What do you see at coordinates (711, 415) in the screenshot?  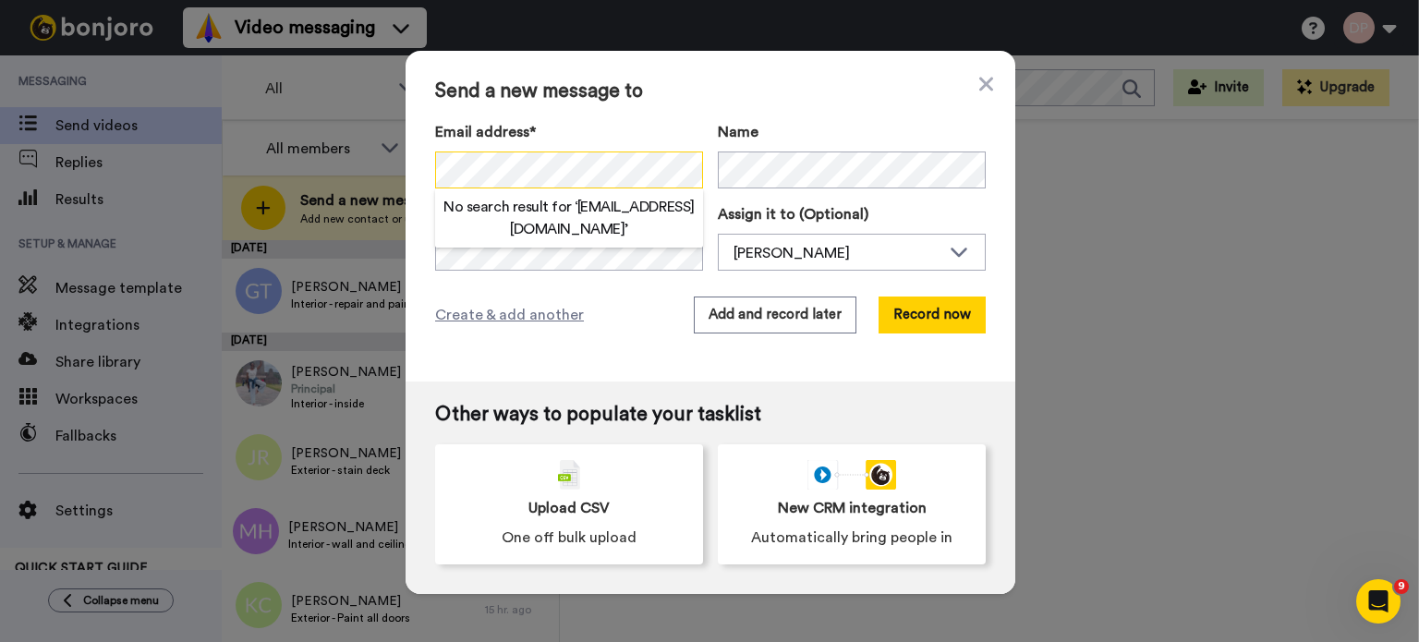 I see `span: Other ways to populate your tasklist` at bounding box center [711, 415].